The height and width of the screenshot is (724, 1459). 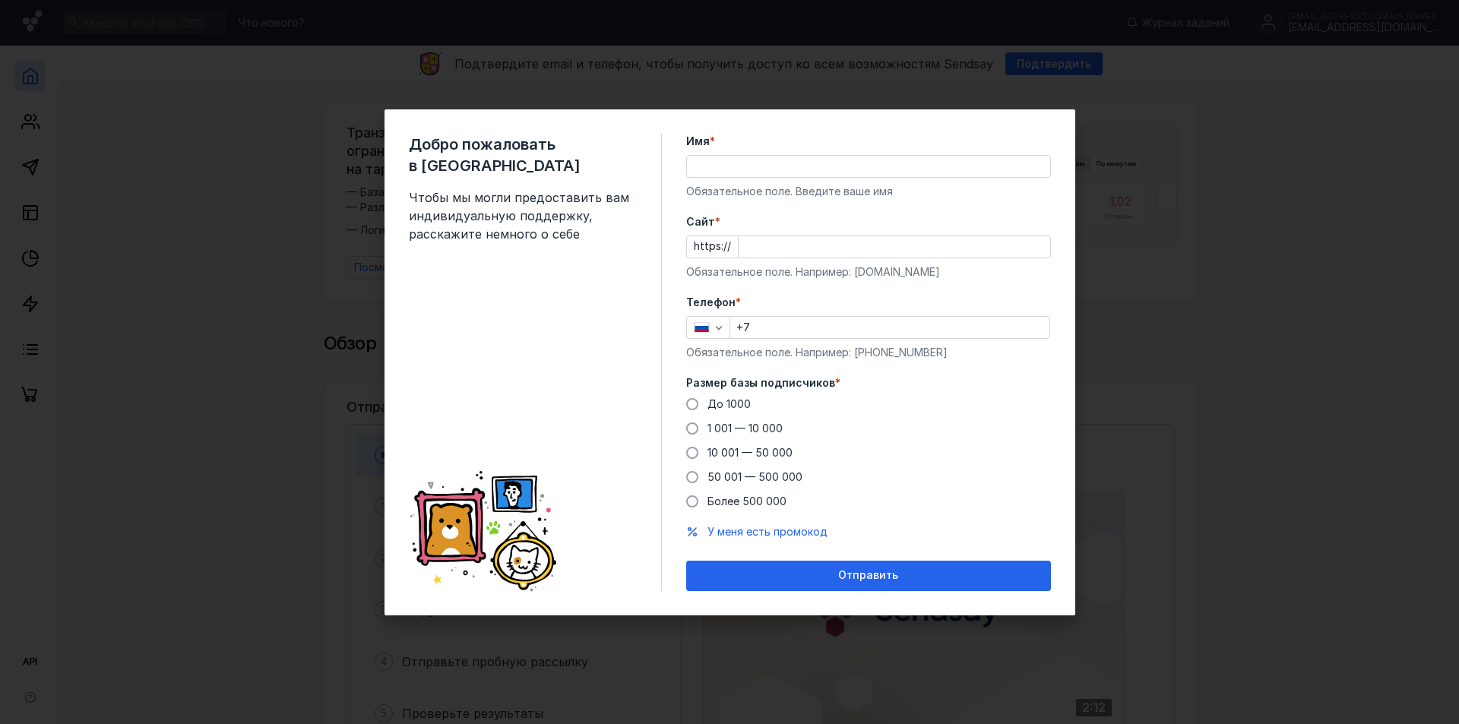 What do you see at coordinates (747, 501) in the screenshot?
I see `span: Более 500 000` at bounding box center [747, 501].